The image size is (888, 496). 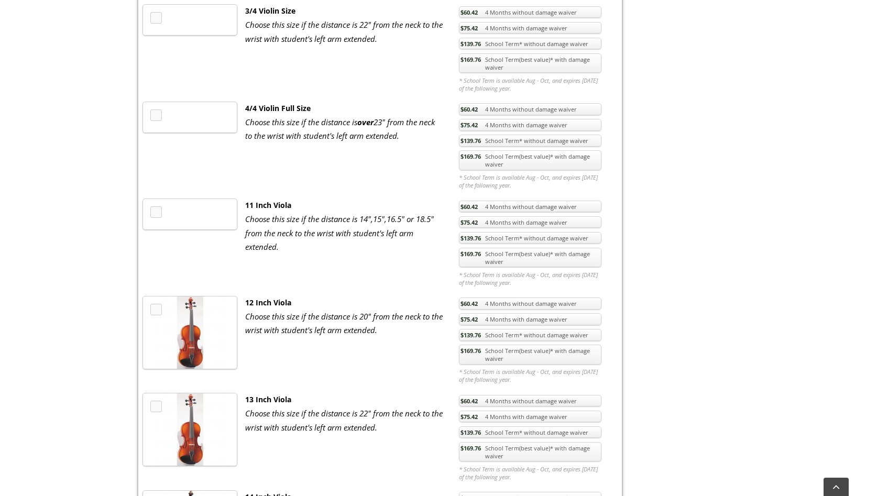 I want to click on em: Choose this size if the distance is 20" from the neck to the wrist with student's left arm extended., so click(x=344, y=323).